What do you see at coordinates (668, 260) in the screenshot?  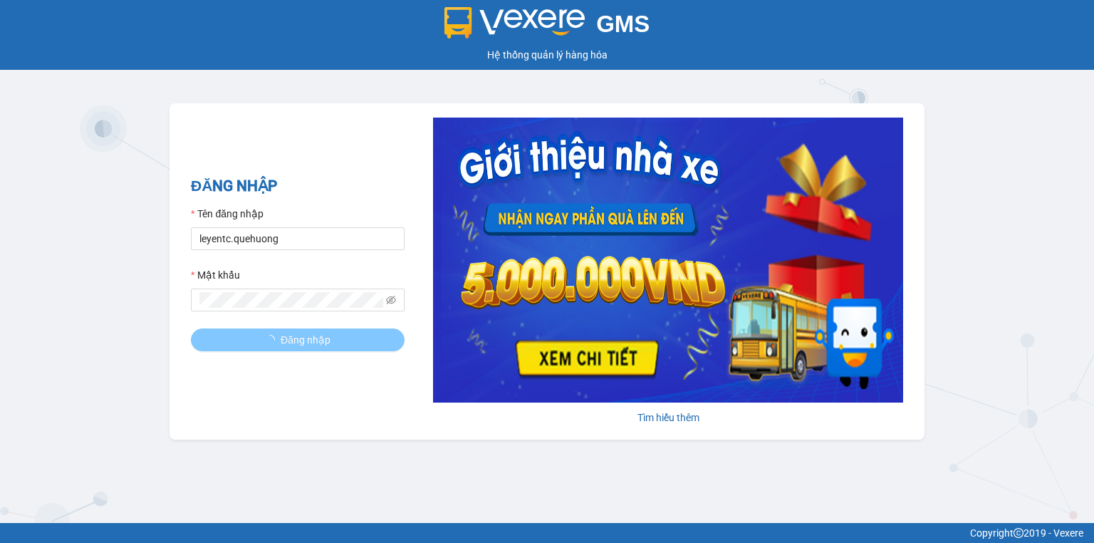 I see `img: banner-0` at bounding box center [668, 260].